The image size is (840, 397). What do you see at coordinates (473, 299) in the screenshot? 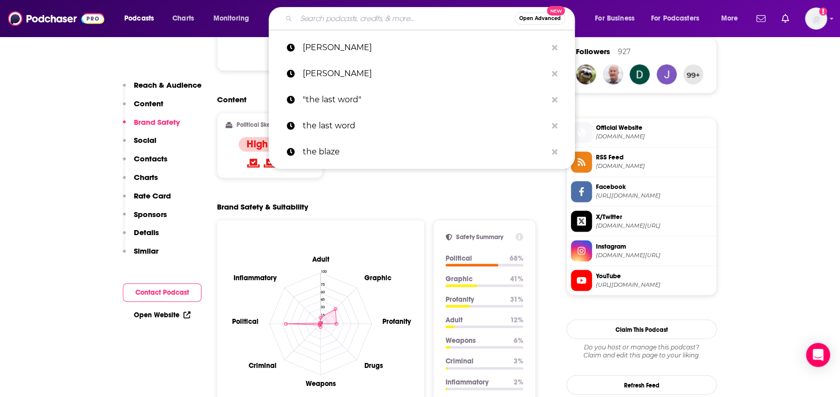
I see `p: Profanity` at bounding box center [473, 299].